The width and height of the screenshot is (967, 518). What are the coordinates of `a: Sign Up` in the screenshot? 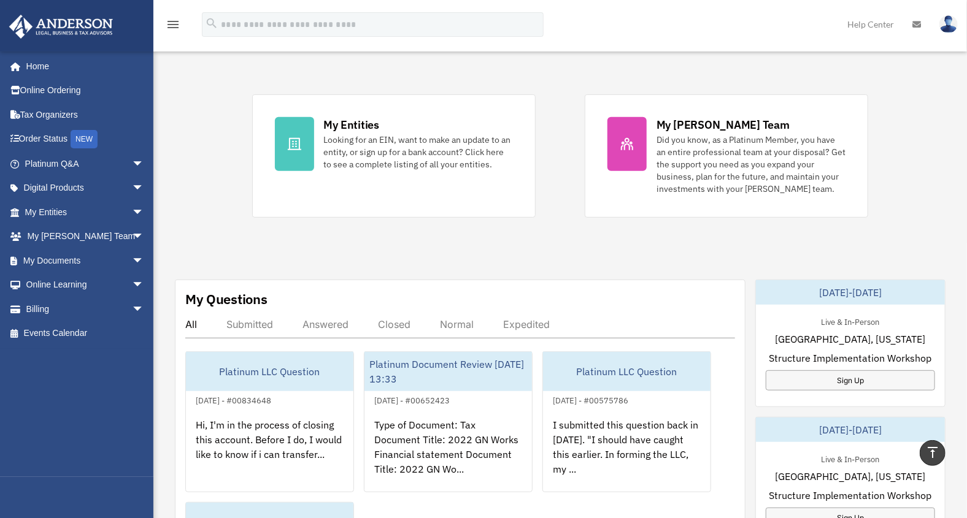 It's located at (850, 380).